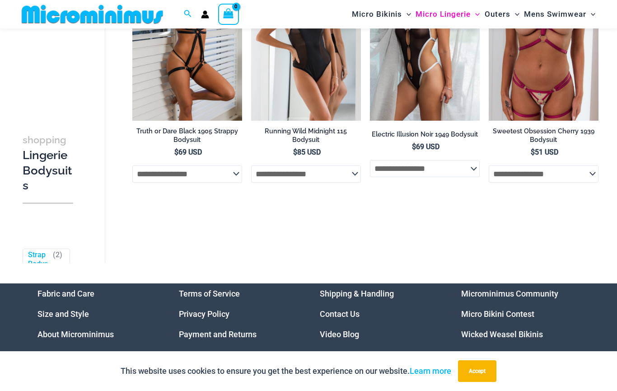 This screenshot has width=617, height=391. What do you see at coordinates (544, 152) in the screenshot?
I see `bdi: 51 USD` at bounding box center [544, 152].